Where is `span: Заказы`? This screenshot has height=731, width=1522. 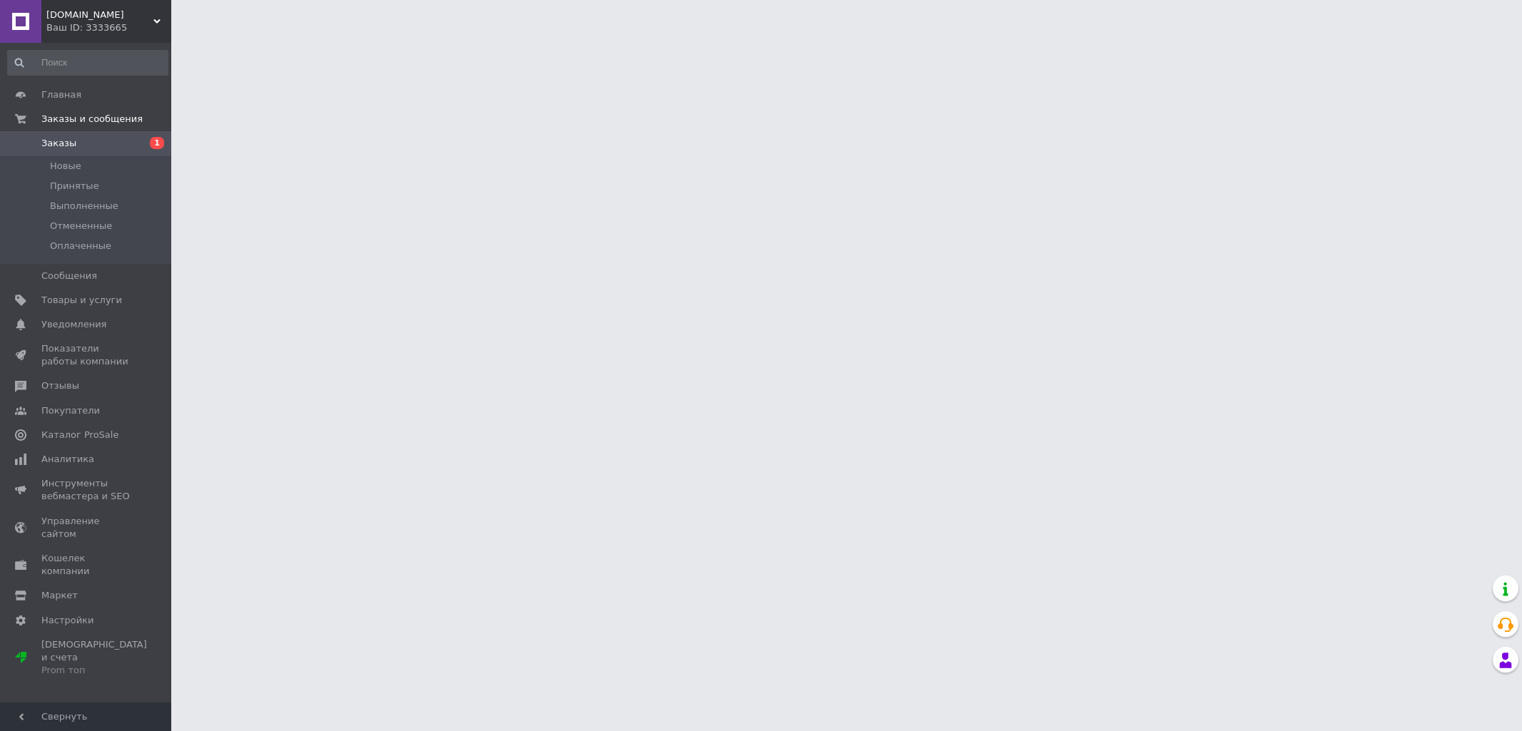 span: Заказы is located at coordinates (59, 143).